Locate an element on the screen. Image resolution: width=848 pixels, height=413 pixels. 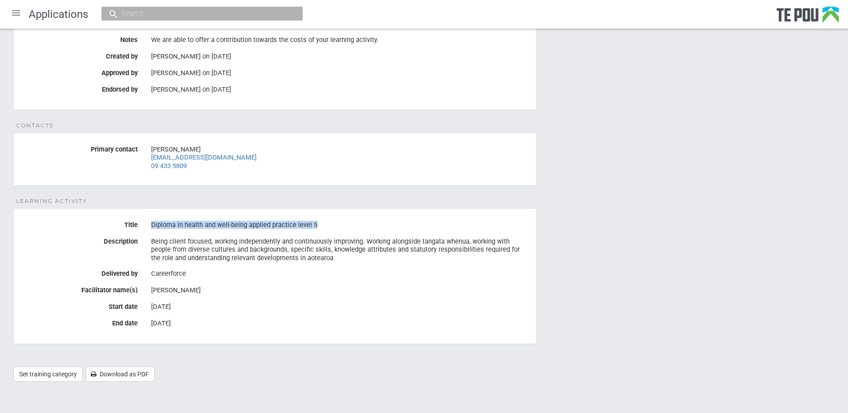
label: Approved by is located at coordinates (79, 71).